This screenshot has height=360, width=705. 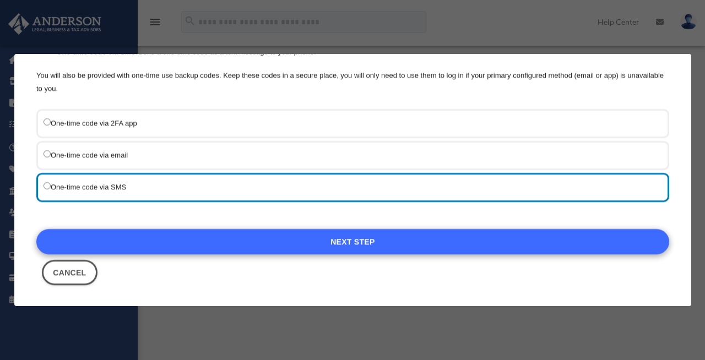 I want to click on input: One-time code via SMS, so click(x=47, y=186).